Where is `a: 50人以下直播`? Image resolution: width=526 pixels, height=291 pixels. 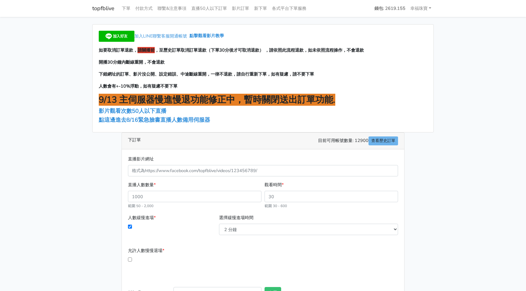
a: 50人以下直播 is located at coordinates (150, 111).